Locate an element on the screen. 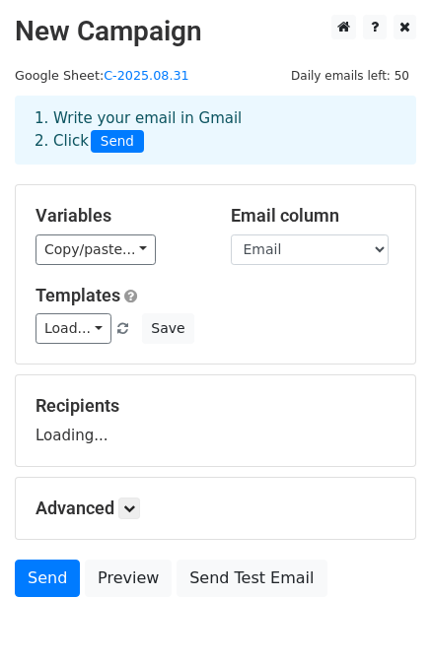 This screenshot has height=664, width=431. a: Templates is located at coordinates (78, 295).